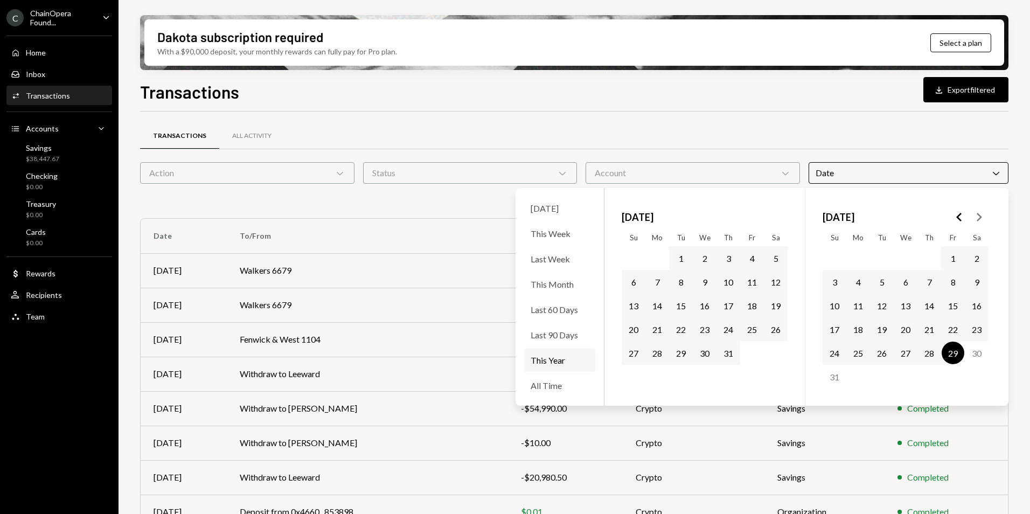 This screenshot has height=514, width=1030. Describe the element at coordinates (42, 128) in the screenshot. I see `div: Accounts` at that location.